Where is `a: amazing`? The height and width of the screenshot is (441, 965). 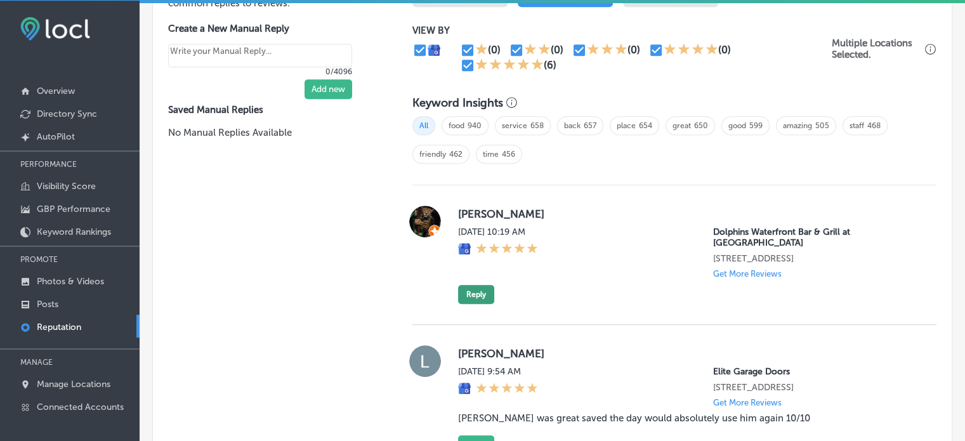
a: amazing is located at coordinates (797, 126).